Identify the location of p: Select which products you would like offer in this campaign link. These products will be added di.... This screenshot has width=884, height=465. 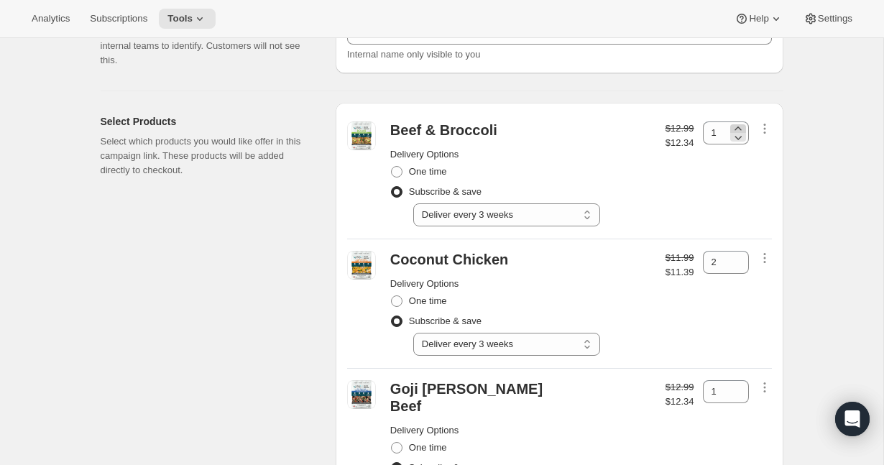
(206, 156).